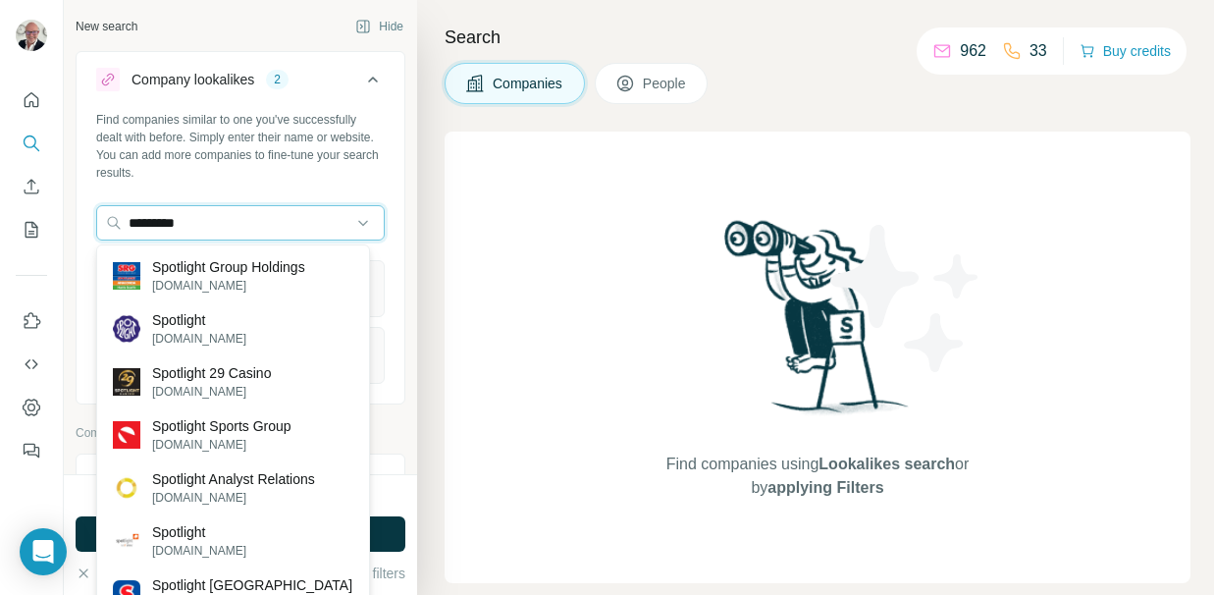 The image size is (1214, 595). I want to click on p: Spotlight Analyst Relations, so click(234, 479).